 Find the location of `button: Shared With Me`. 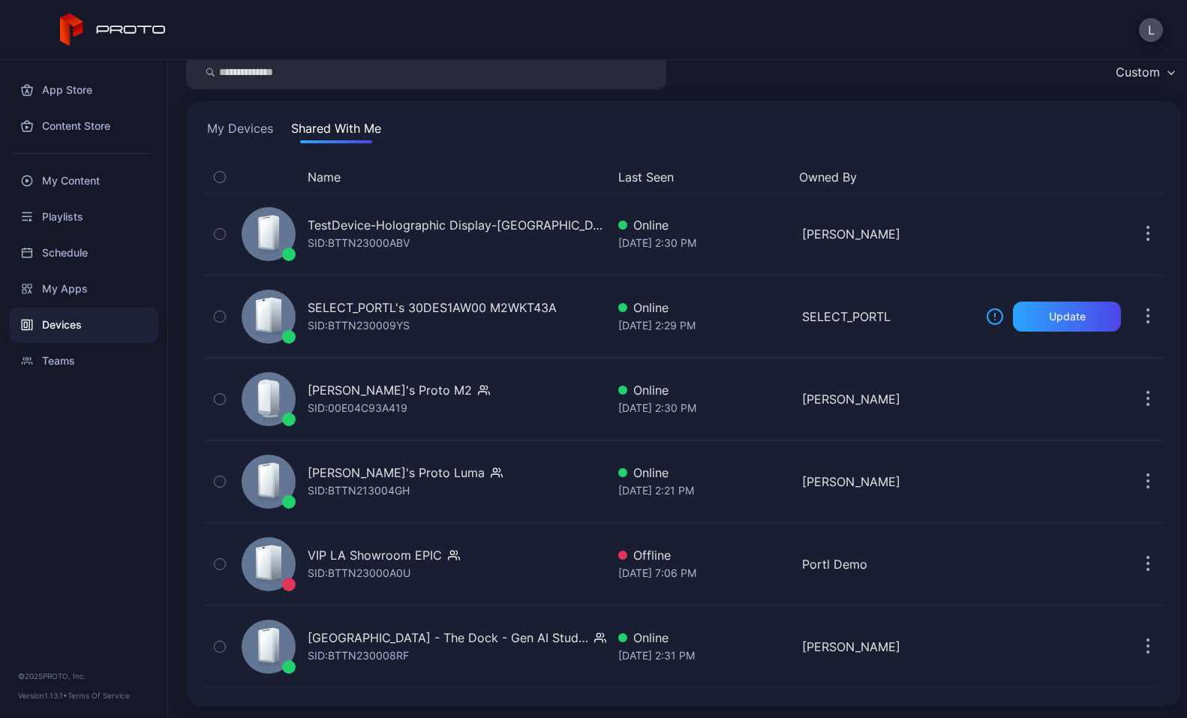

button: Shared With Me is located at coordinates (336, 131).